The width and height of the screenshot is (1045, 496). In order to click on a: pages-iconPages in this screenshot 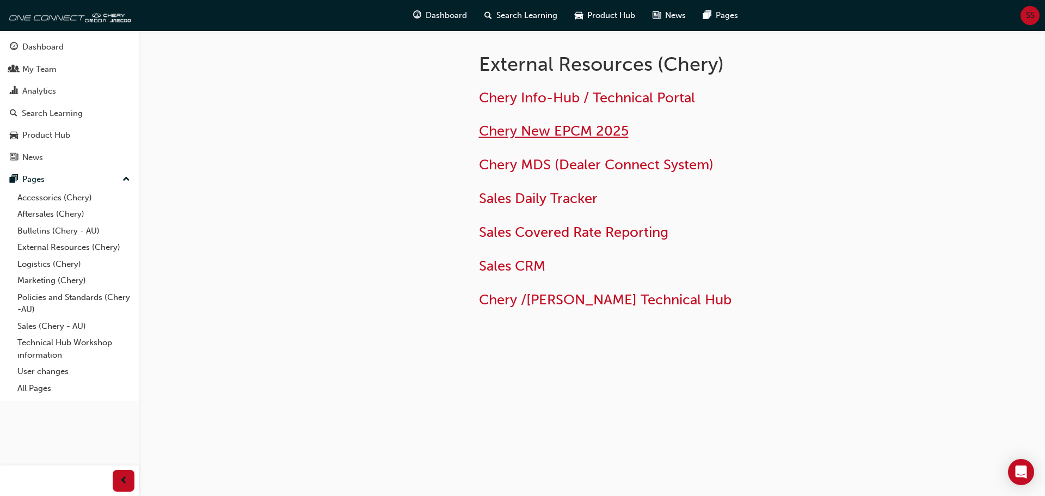, I will do `click(720, 15)`.